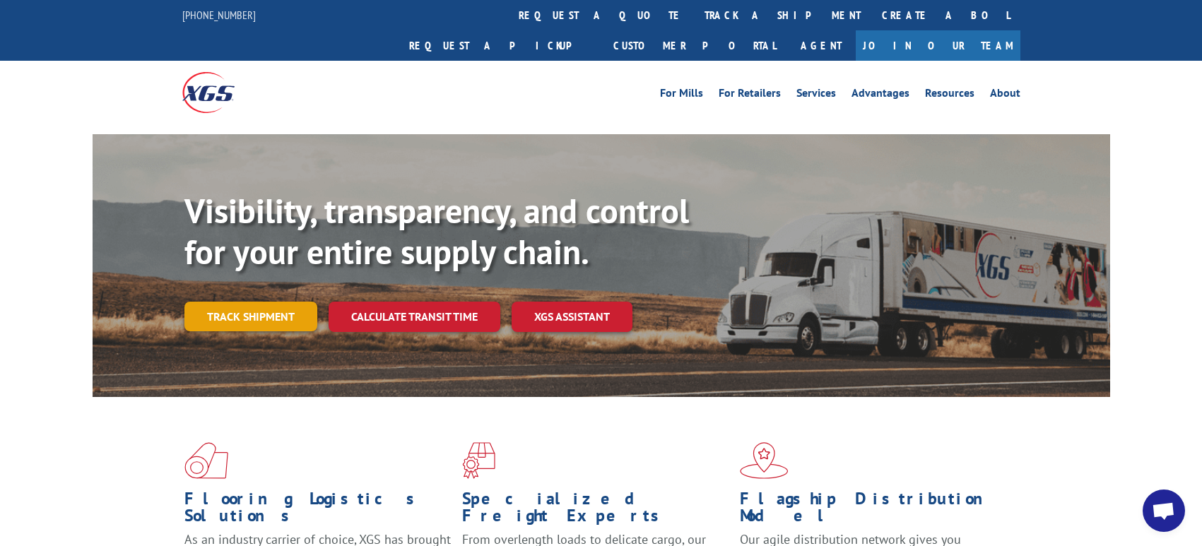 The image size is (1202, 546). What do you see at coordinates (681, 95) in the screenshot?
I see `a: For Mills` at bounding box center [681, 95].